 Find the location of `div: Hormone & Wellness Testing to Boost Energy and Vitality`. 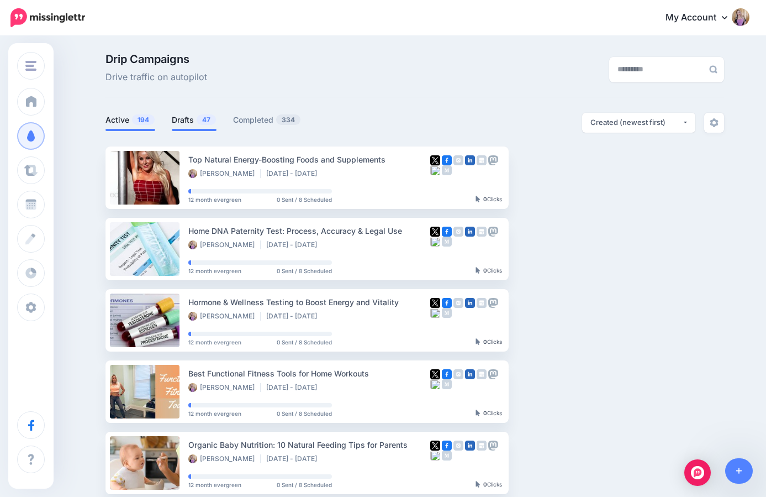

div: Hormone & Wellness Testing to Boost Energy and Vitality is located at coordinates (309, 302).